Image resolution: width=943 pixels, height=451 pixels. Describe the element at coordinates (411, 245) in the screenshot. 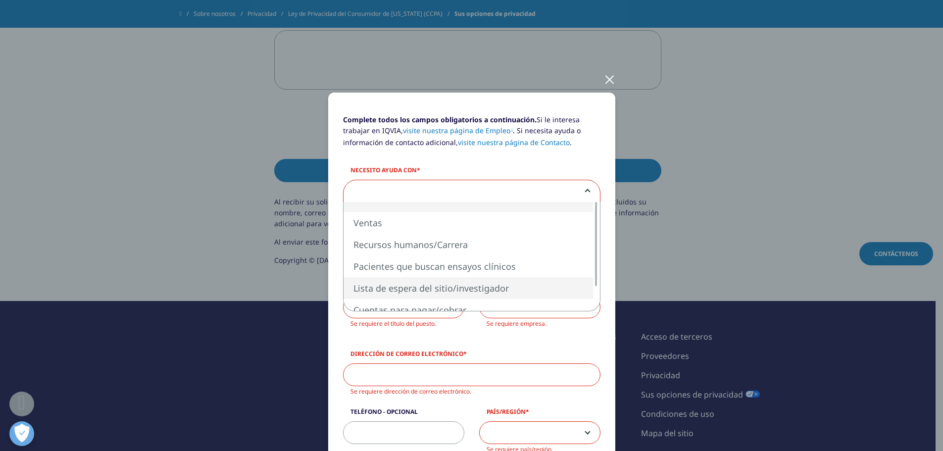

I see `font: Recursos humanos/Carrera` at that location.